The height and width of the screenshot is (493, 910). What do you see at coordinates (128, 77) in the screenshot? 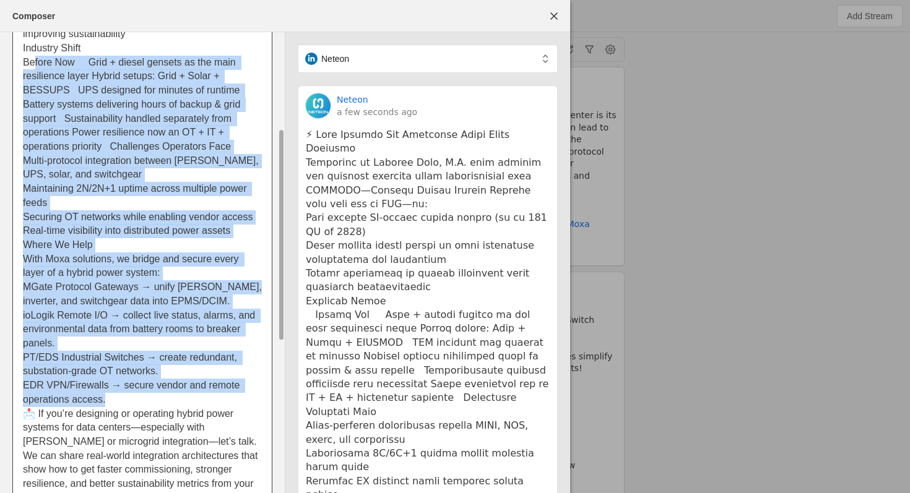
I see `img: tab_keywords_by_traffic_grey.svg` at bounding box center [128, 77].